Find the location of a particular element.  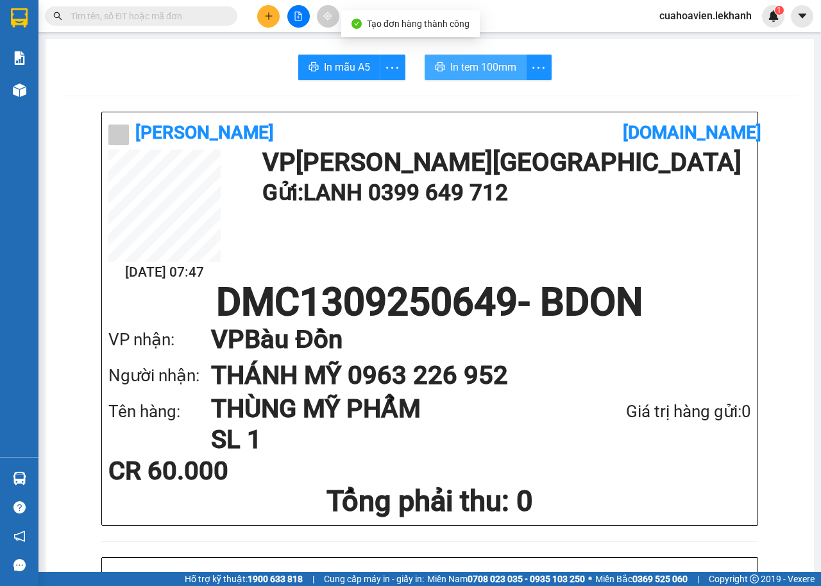

button: plus is located at coordinates (268, 16).